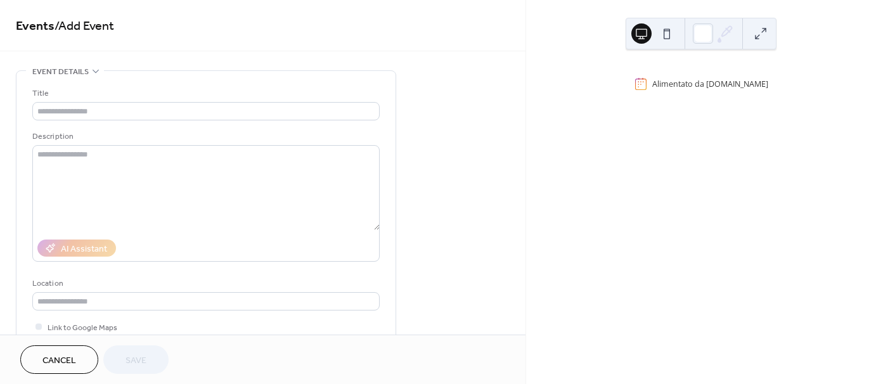 Image resolution: width=876 pixels, height=384 pixels. I want to click on button: Cancel, so click(59, 360).